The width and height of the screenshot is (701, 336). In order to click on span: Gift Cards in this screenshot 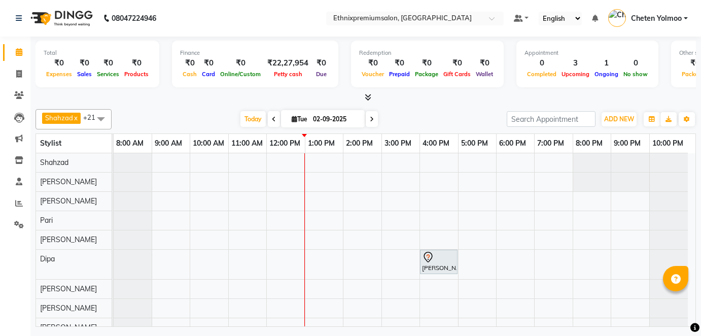, I will do `click(457, 74)`.